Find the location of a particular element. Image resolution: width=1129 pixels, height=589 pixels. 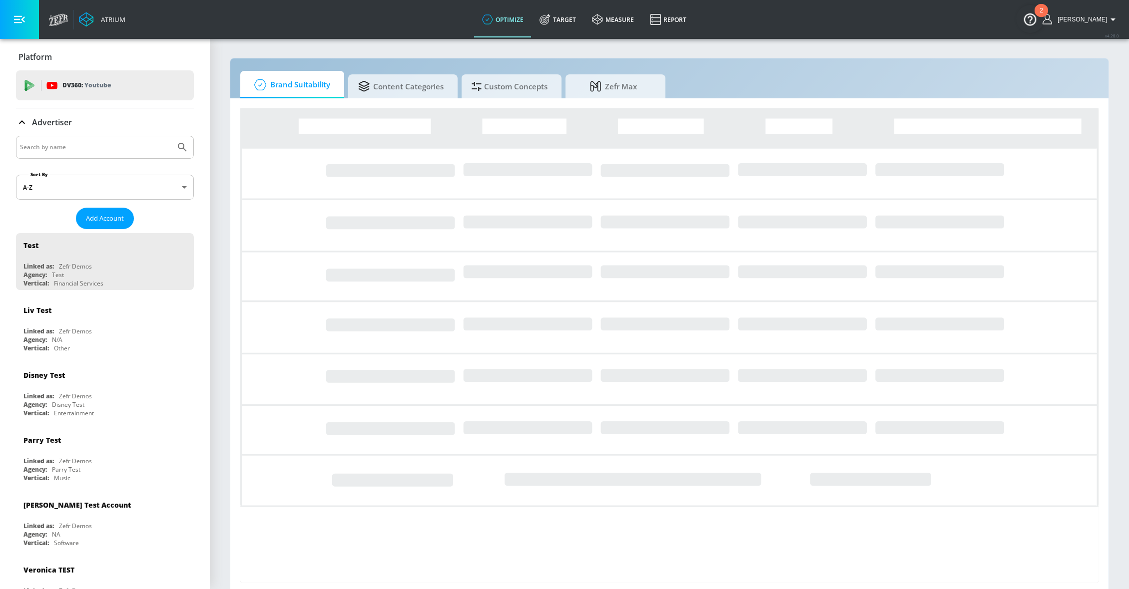

p: Platform is located at coordinates (35, 57).